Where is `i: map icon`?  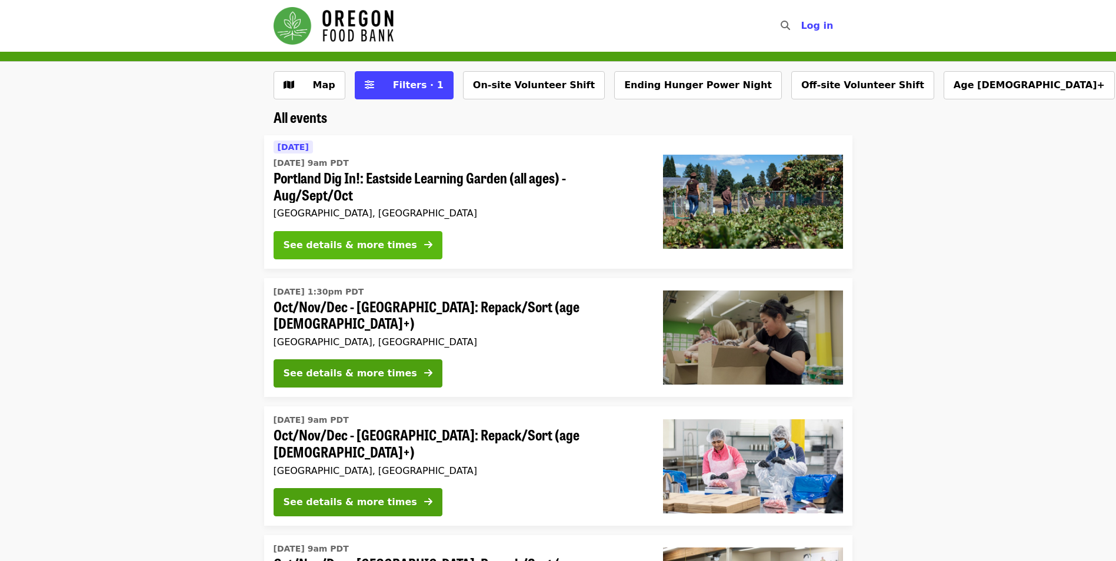
i: map icon is located at coordinates (289, 85).